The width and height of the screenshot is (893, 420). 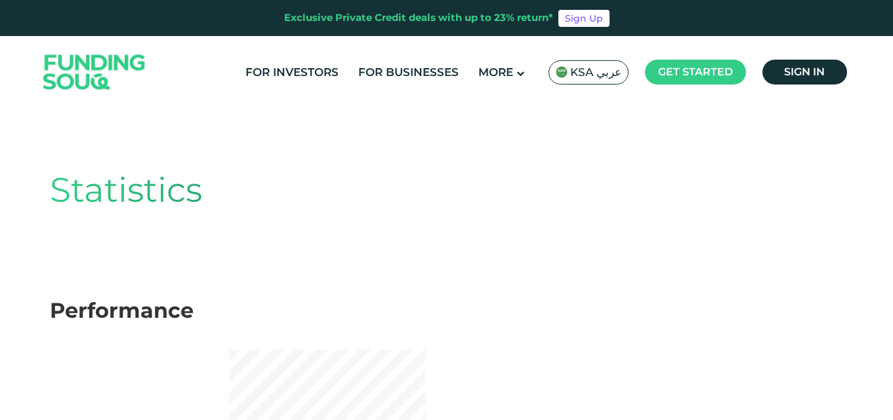 What do you see at coordinates (584, 18) in the screenshot?
I see `a: Sign Up` at bounding box center [584, 18].